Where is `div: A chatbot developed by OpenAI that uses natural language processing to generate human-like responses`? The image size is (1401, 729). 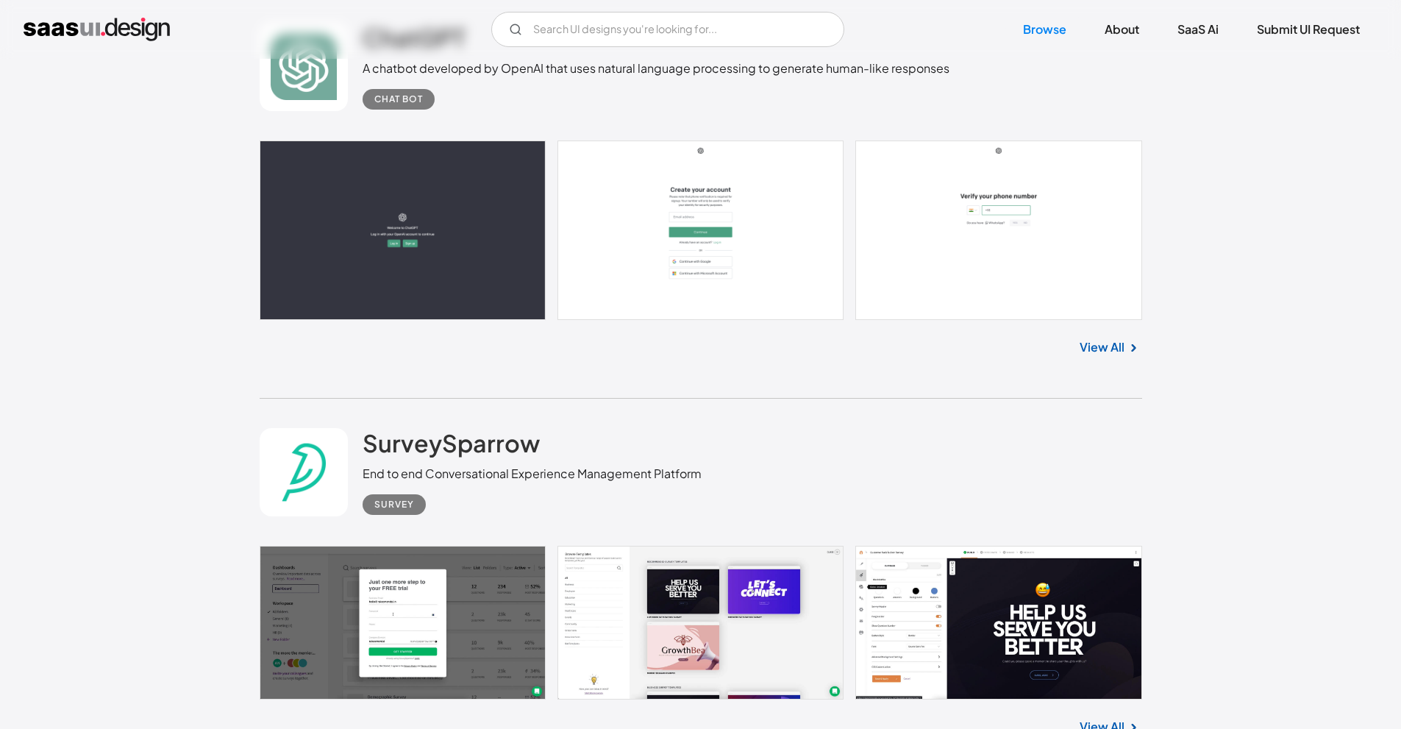 div: A chatbot developed by OpenAI that uses natural language processing to generate human-like responses is located at coordinates (656, 68).